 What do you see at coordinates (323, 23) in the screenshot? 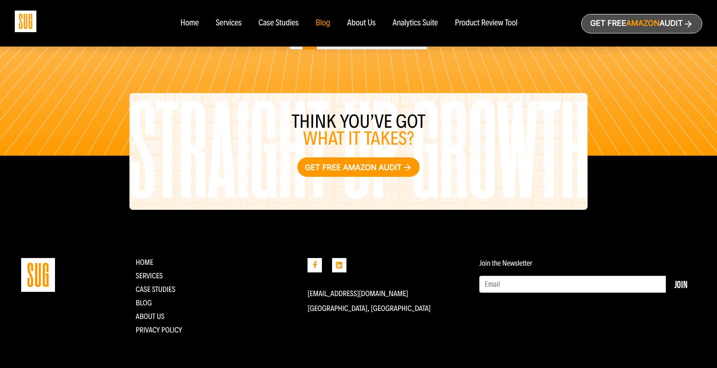
I see `div: Blog` at bounding box center [323, 23].